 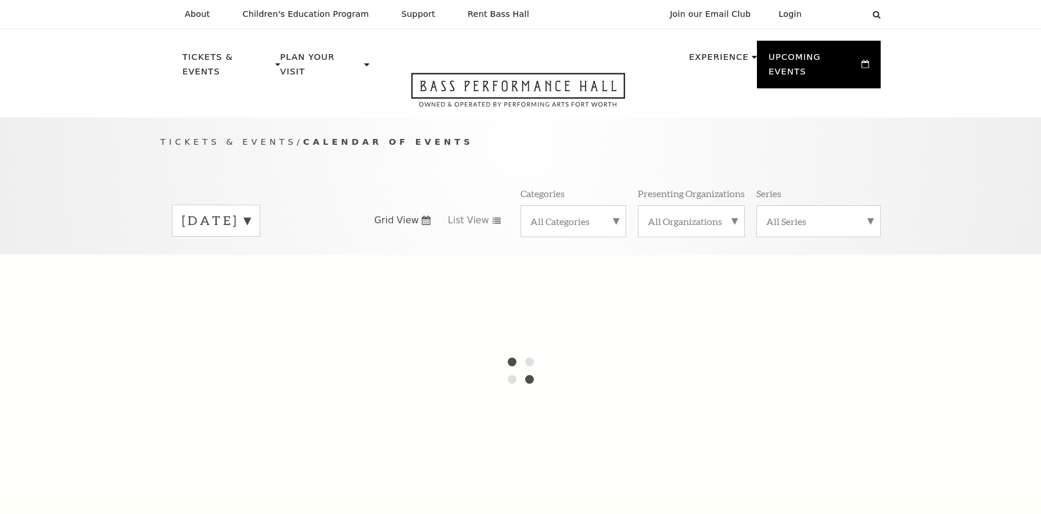 I want to click on label: All Series, so click(x=819, y=221).